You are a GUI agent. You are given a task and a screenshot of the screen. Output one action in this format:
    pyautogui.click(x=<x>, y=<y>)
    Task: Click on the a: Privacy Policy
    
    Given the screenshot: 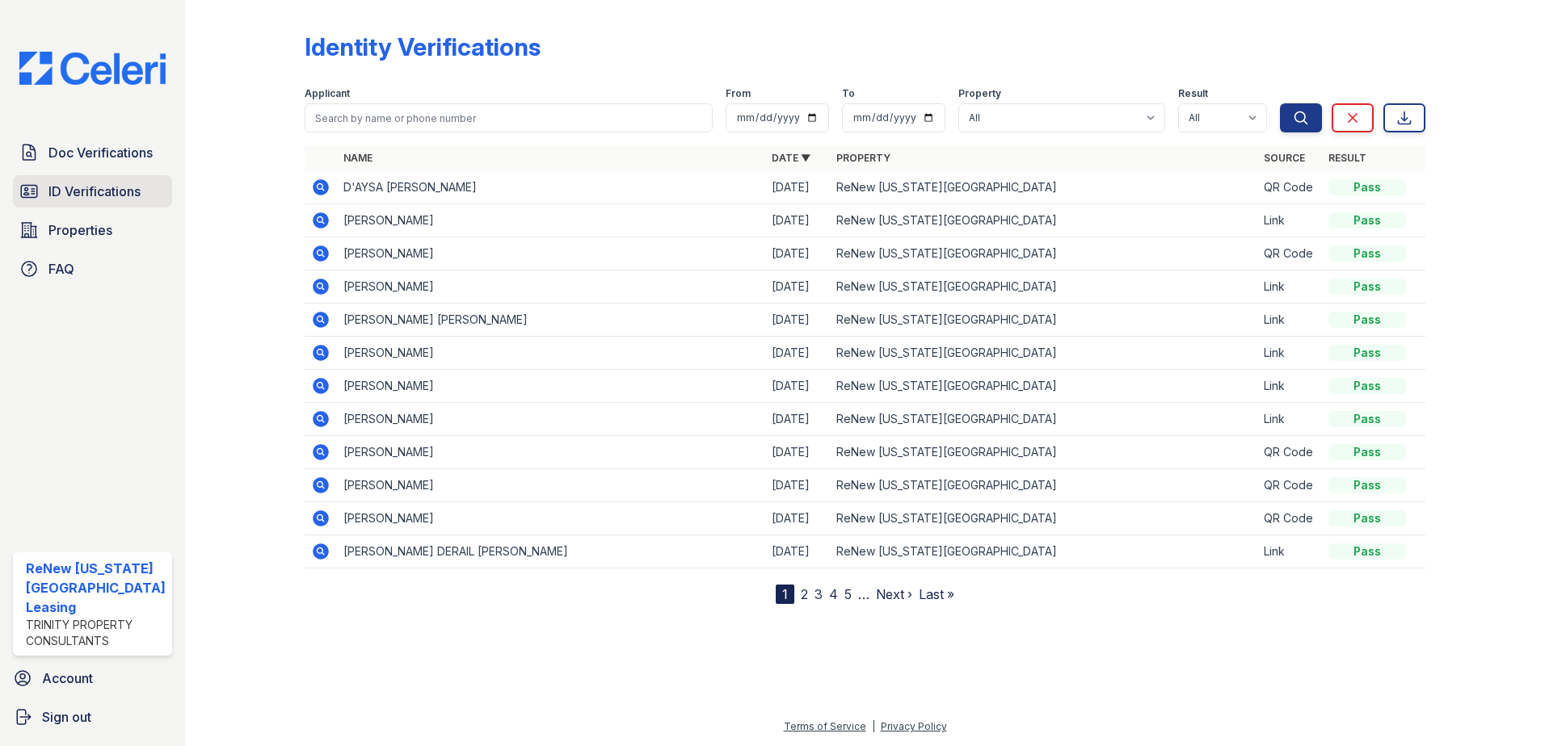 What is the action you would take?
    pyautogui.click(x=914, y=726)
    